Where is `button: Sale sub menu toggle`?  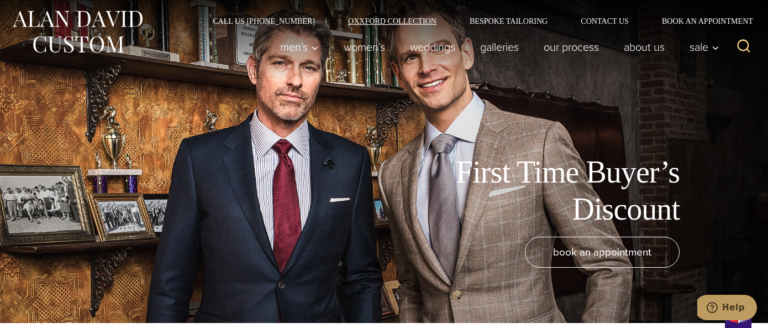 button: Sale sub menu toggle is located at coordinates (701, 47).